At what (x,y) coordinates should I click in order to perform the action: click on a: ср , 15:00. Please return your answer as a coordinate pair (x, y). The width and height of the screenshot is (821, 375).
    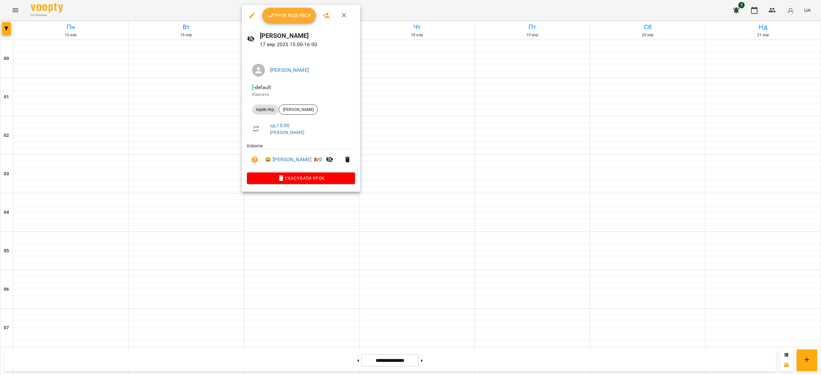
    Looking at the image, I should click on (280, 125).